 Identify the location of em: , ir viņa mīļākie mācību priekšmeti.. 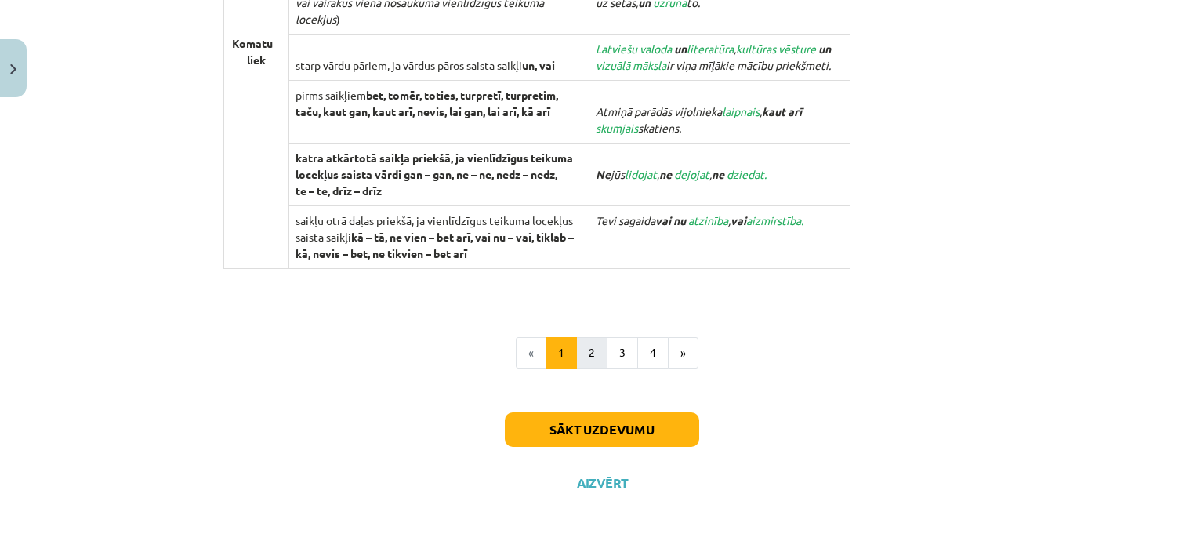
(713, 56).